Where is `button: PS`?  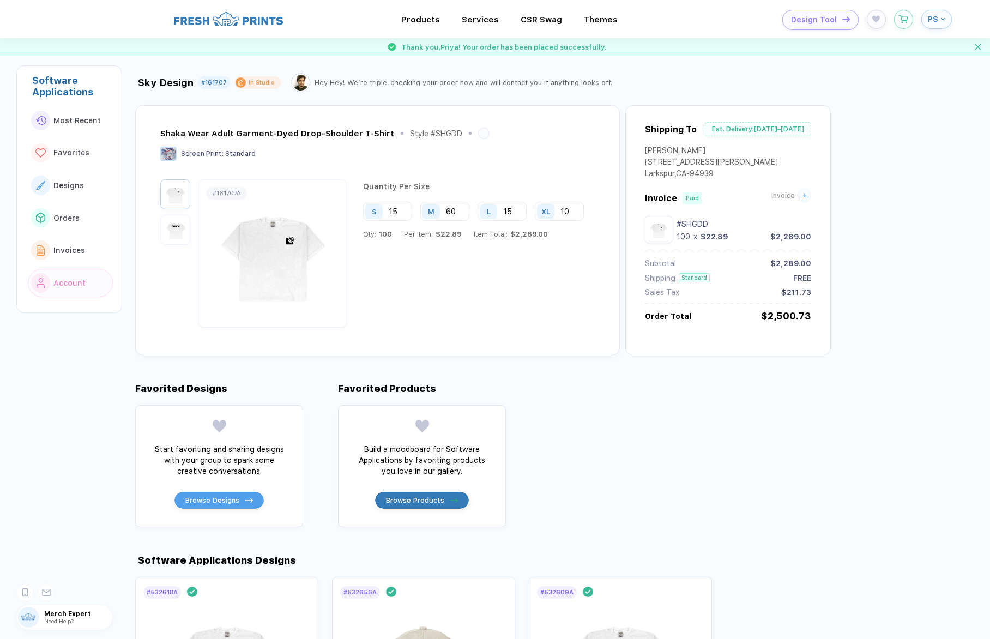
button: PS is located at coordinates (937, 19).